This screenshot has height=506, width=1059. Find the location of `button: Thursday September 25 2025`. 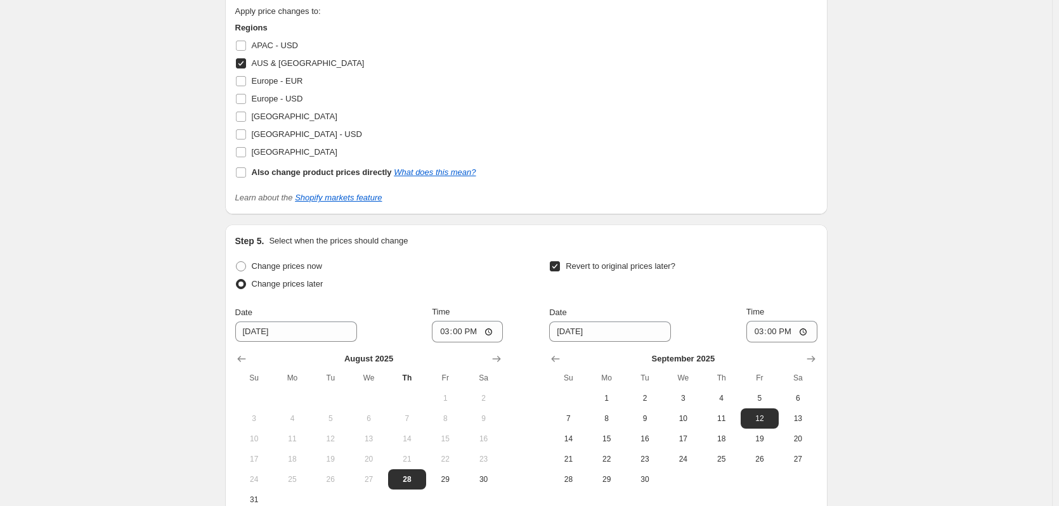

button: Thursday September 25 2025 is located at coordinates (721, 459).